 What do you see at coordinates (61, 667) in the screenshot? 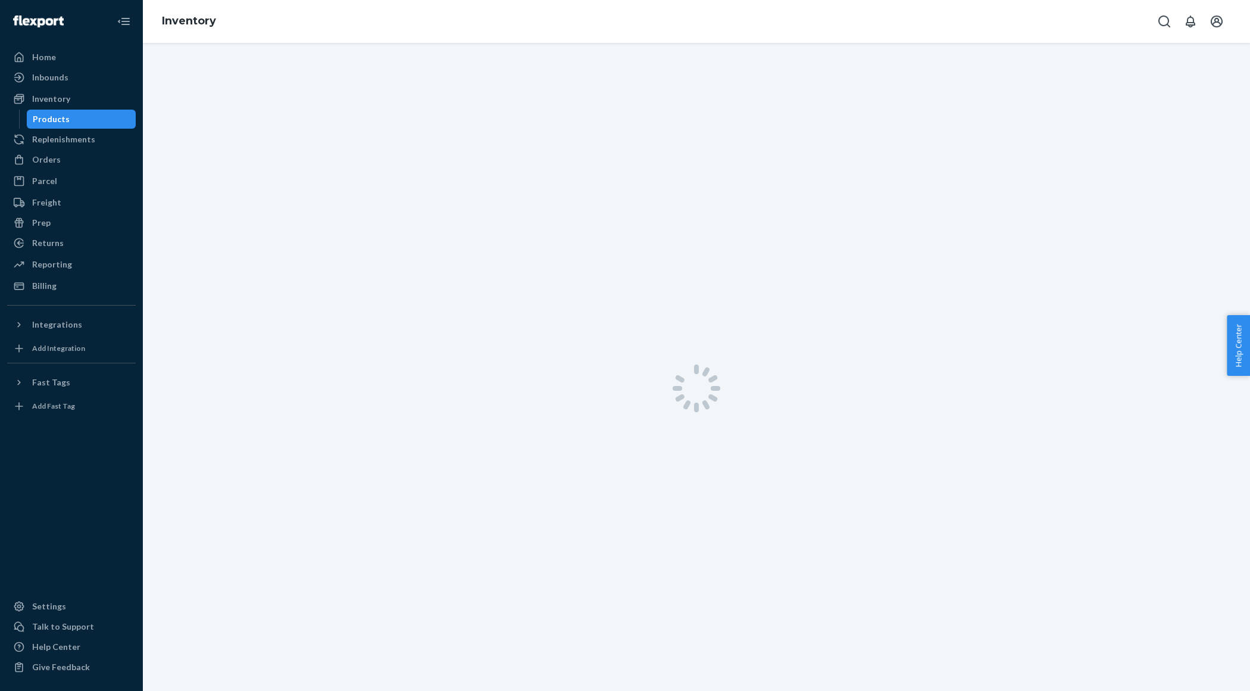
I see `div: Give Feedback` at bounding box center [61, 667].